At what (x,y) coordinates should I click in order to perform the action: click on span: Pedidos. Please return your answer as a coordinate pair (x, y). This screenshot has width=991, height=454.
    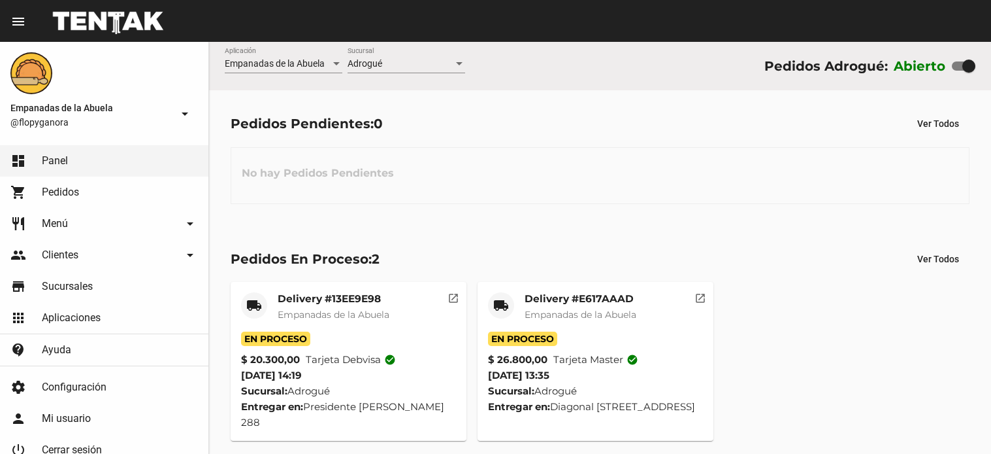
    Looking at the image, I should click on (60, 192).